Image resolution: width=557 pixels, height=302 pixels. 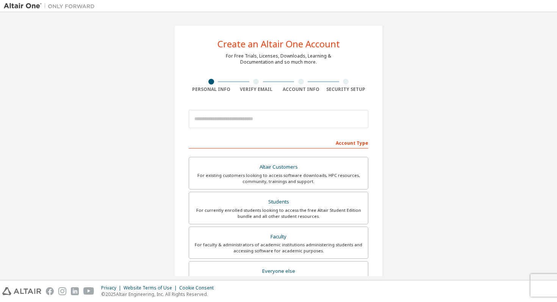 What do you see at coordinates (22, 291) in the screenshot?
I see `img: altair_logo.svg` at bounding box center [22, 291].